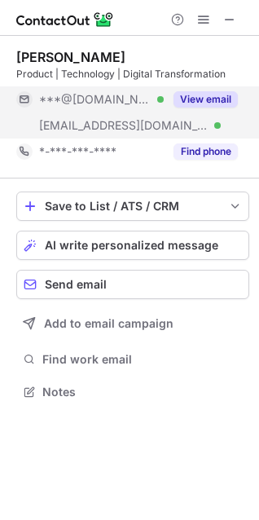 Image resolution: width=259 pixels, height=520 pixels. What do you see at coordinates (76, 285) in the screenshot?
I see `span: Send email` at bounding box center [76, 285].